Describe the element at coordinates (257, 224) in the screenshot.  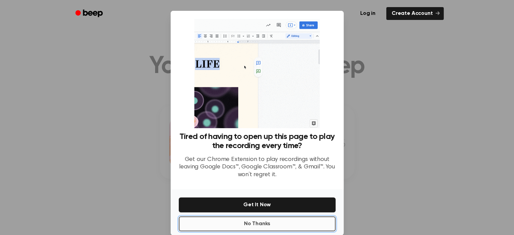
I see `button: No Thanks` at that location.